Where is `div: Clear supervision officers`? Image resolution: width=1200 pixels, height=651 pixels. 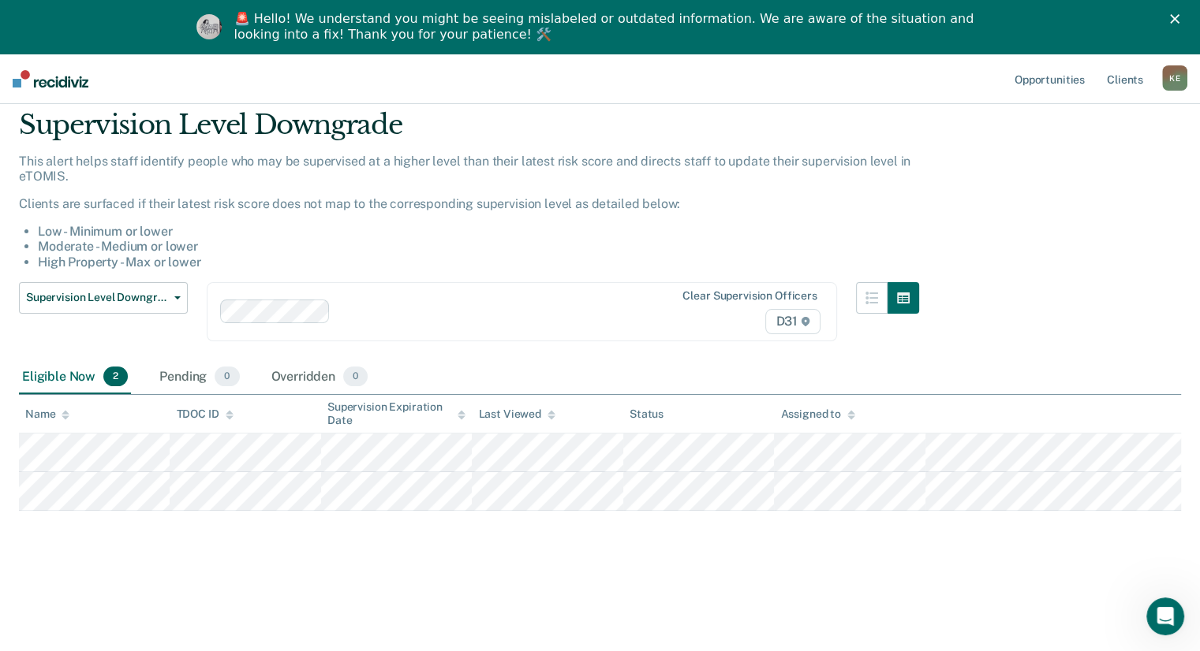 div: Clear supervision officers is located at coordinates (749, 296).